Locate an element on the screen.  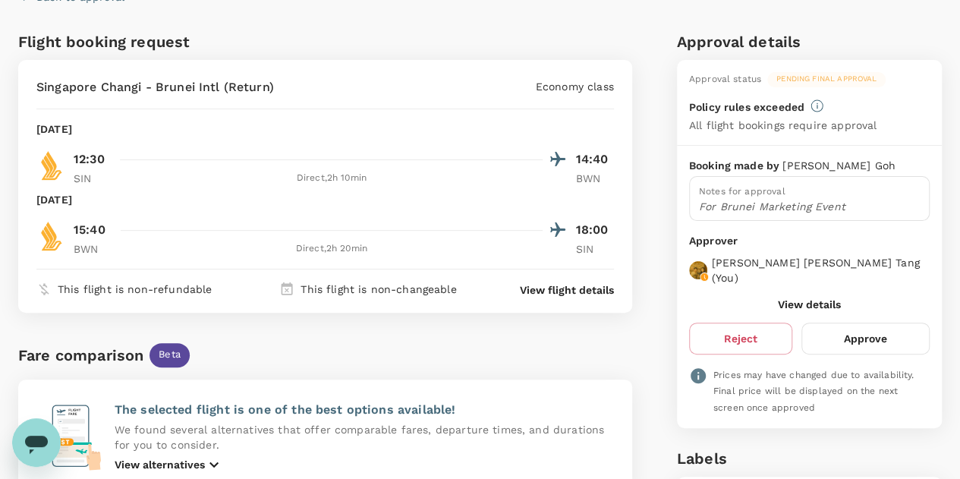
p: This flight is non-refundable is located at coordinates (134, 289).